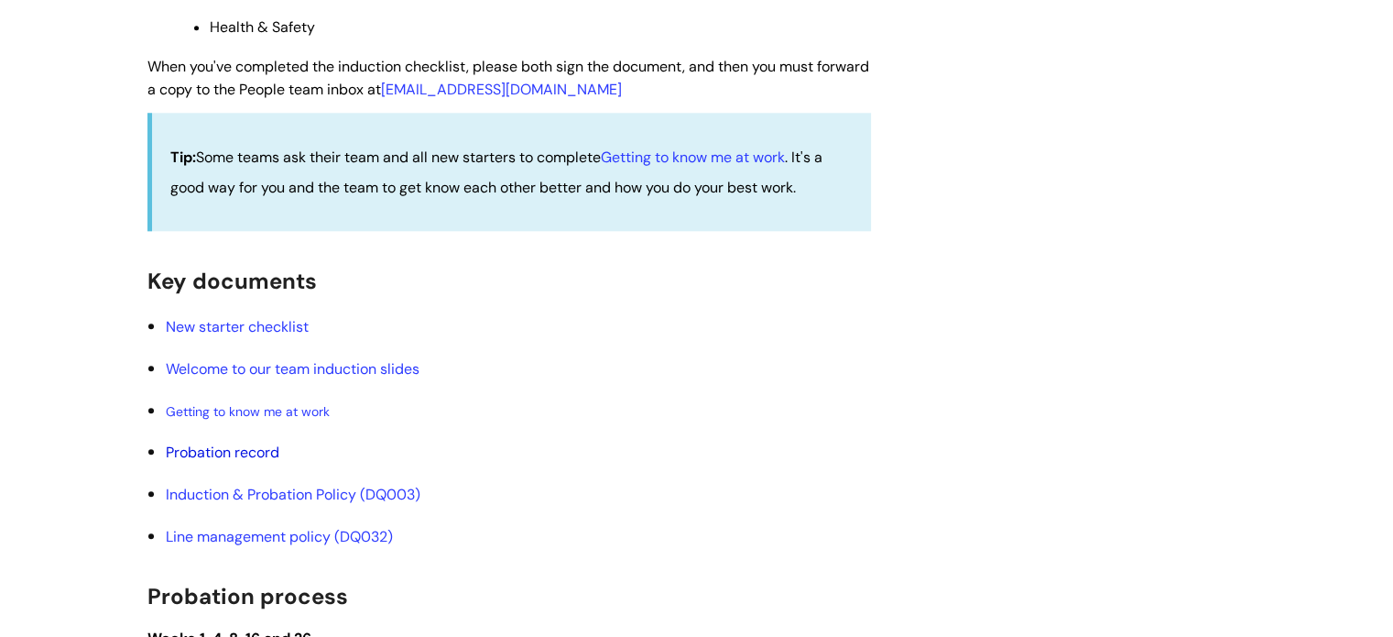 This screenshot has width=1393, height=637. I want to click on a: Welcome to our team induction slides, so click(292, 368).